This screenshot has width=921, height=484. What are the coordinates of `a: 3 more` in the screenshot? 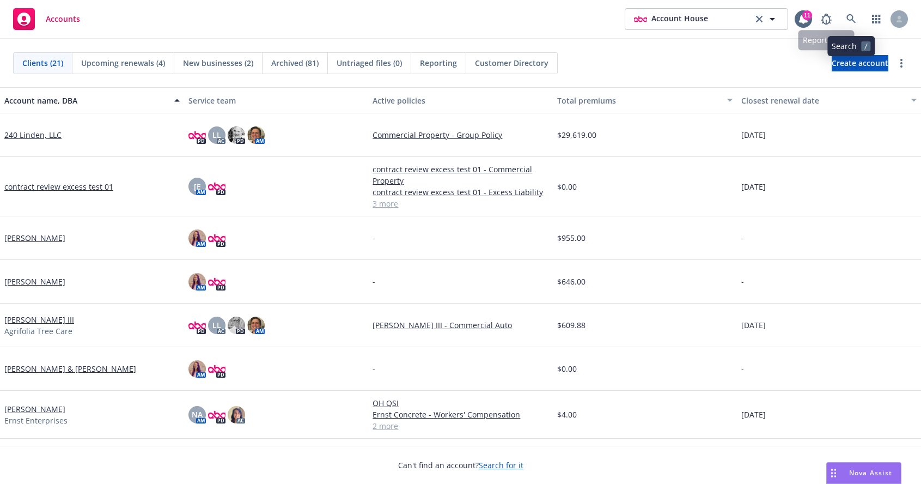 It's located at (460, 203).